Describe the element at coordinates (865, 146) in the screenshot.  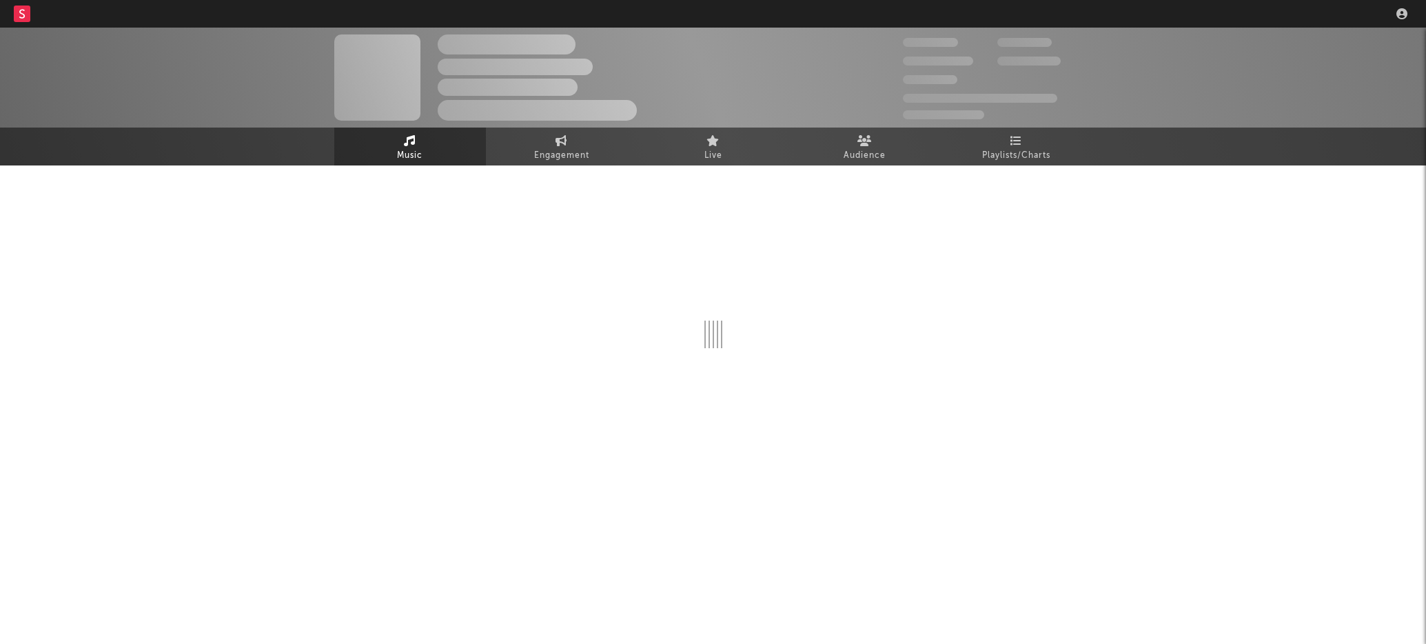
I see `a: Audience` at that location.